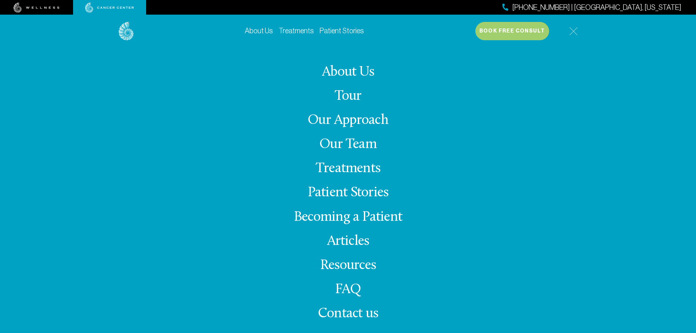 The width and height of the screenshot is (696, 333). What do you see at coordinates (348, 314) in the screenshot?
I see `span: Contact us` at bounding box center [348, 314].